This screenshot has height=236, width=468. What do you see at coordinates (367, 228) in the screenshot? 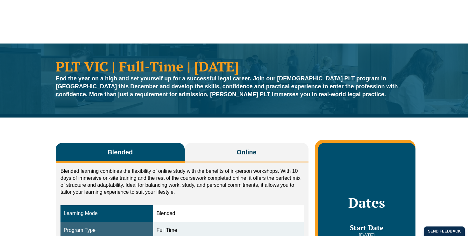
I see `span: Start Date` at bounding box center [367, 228].